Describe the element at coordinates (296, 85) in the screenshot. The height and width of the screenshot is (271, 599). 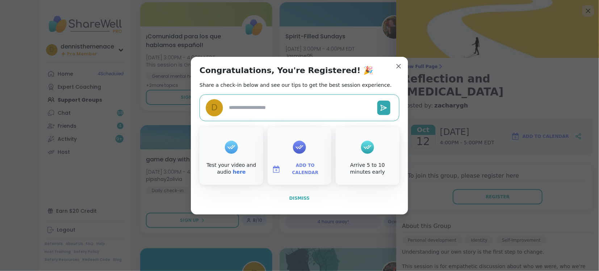
I see `h2: Share a check-in below and see our tips to get the best session experience.` at that location.